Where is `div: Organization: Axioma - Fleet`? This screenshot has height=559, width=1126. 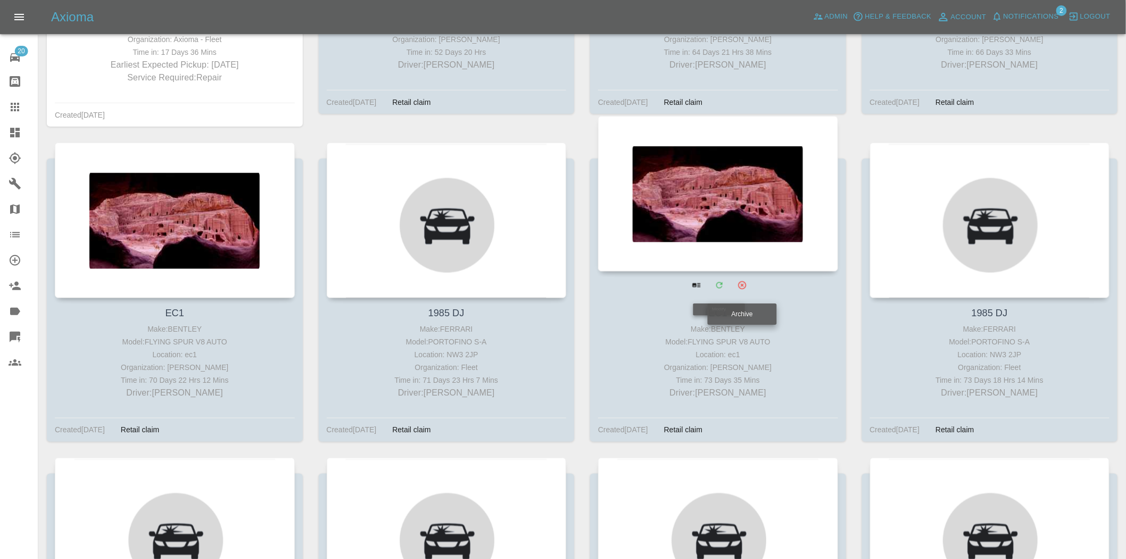
div: Organization: Axioma - Fleet is located at coordinates (175, 39).